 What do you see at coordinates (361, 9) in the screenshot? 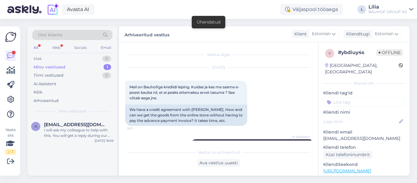
I see `div: L` at bounding box center [361, 9].